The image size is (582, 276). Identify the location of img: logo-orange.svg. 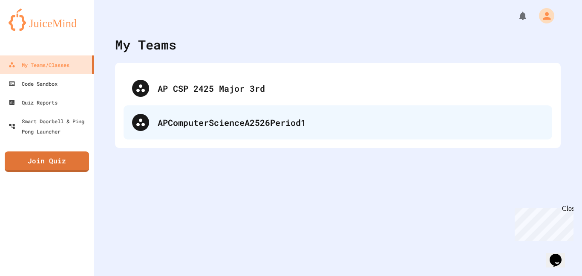
(47, 20).